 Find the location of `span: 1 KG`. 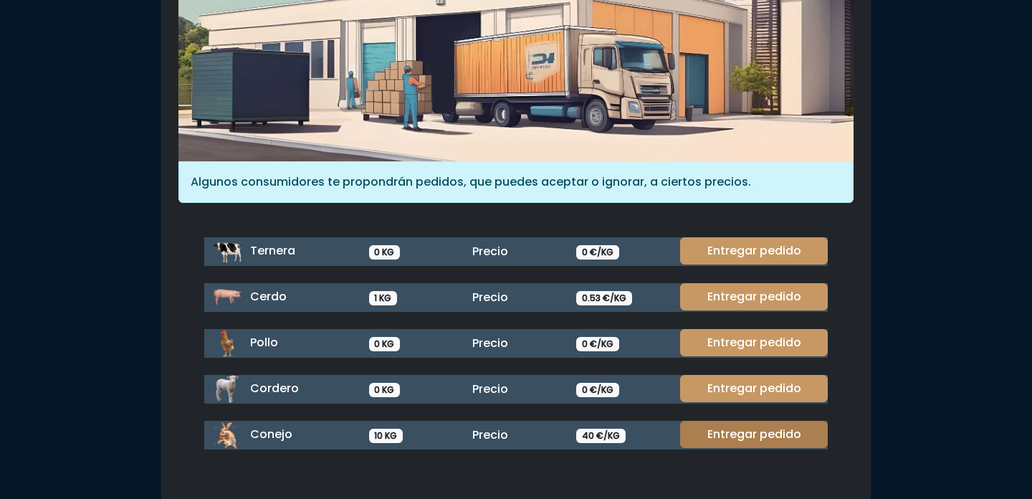

span: 1 KG is located at coordinates (383, 298).